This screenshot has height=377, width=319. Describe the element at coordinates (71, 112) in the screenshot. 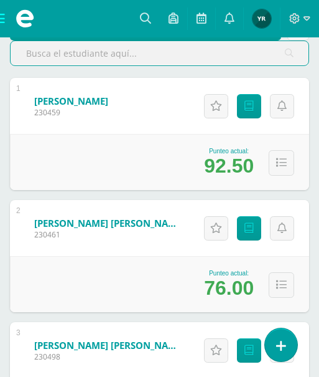

I see `span: 230459` at that location.